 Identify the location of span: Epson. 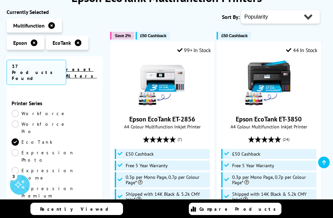
(20, 43).